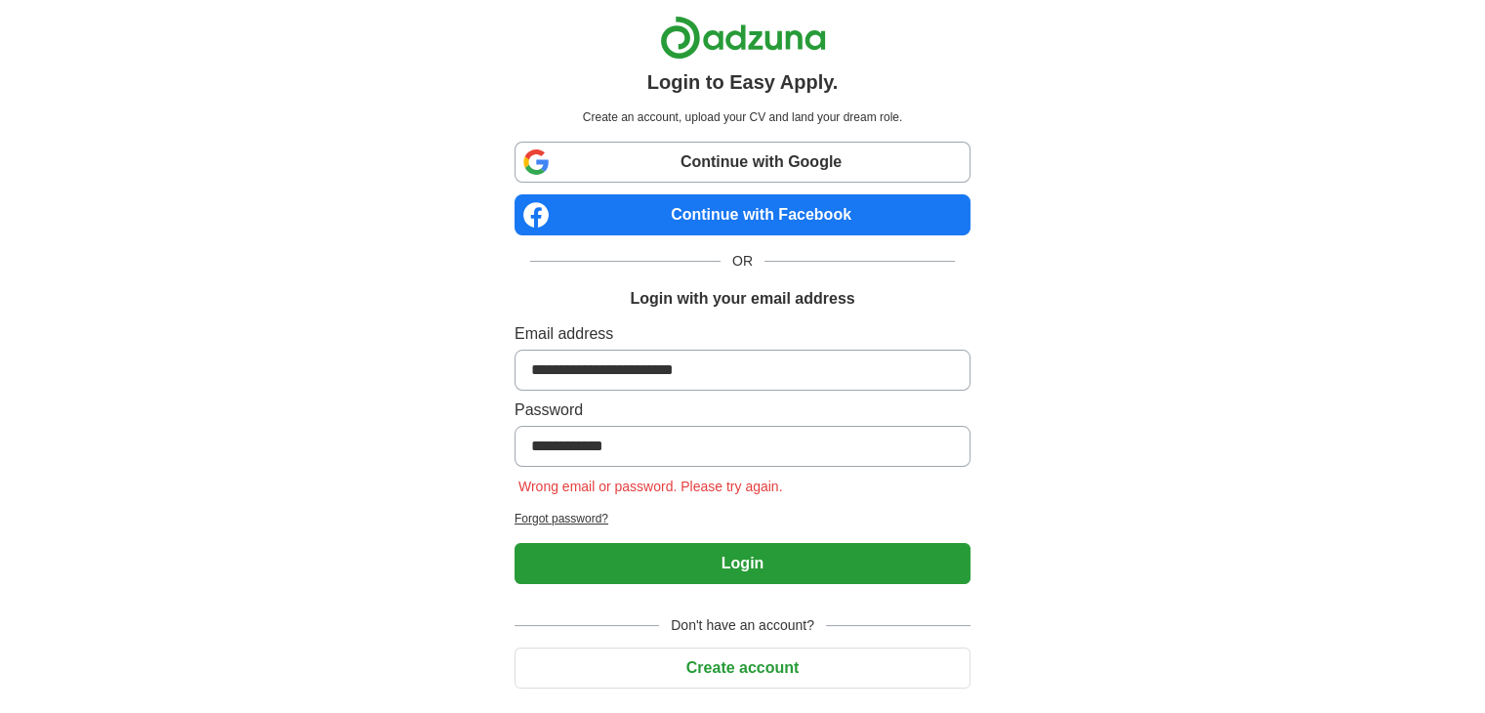 The image size is (1485, 713). Describe the element at coordinates (742, 519) in the screenshot. I see `h2: Forgot password?` at that location.